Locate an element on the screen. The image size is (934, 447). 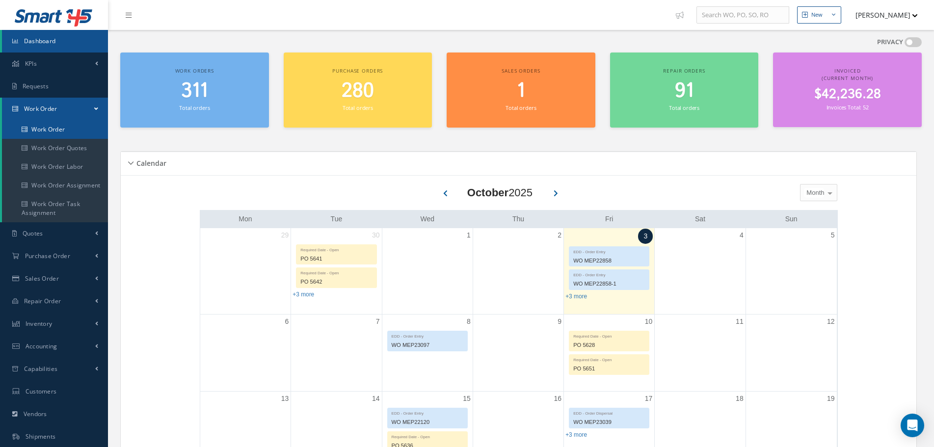
div: EDD - Order Dispersal is located at coordinates (609, 412).